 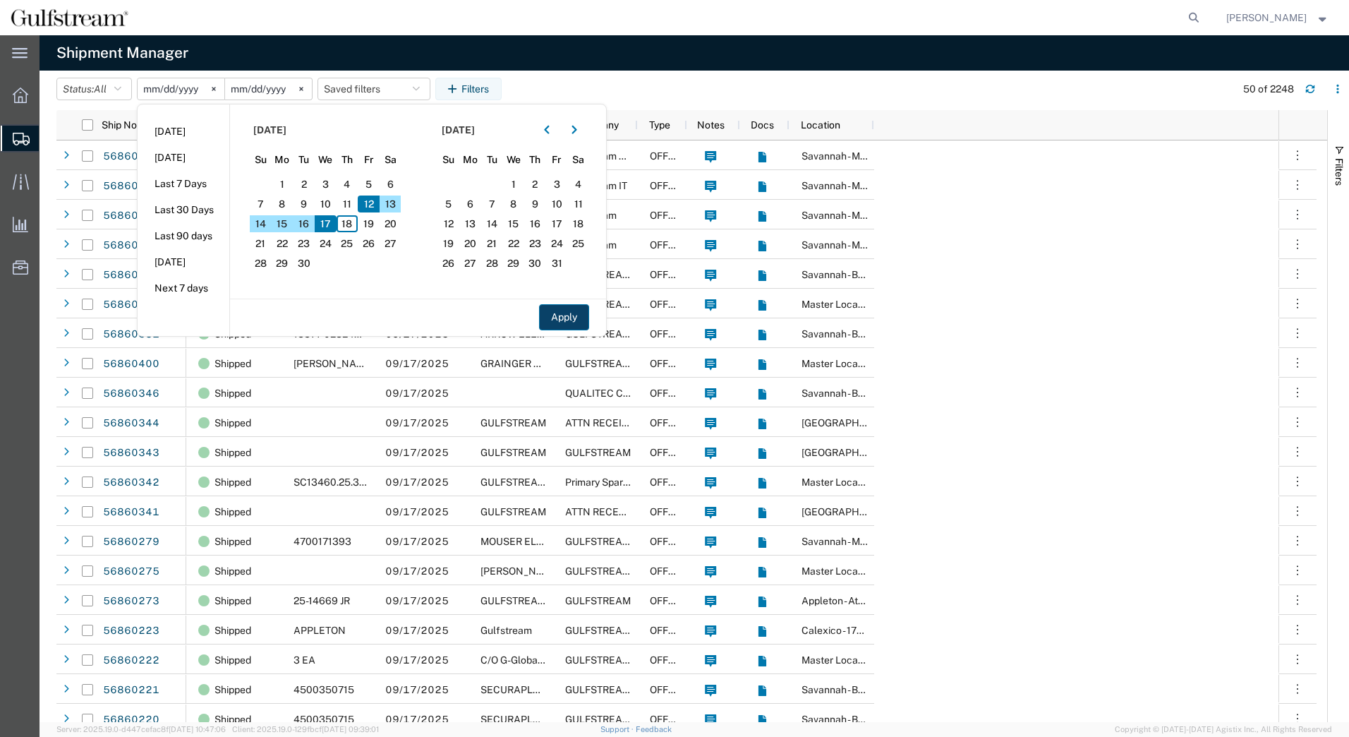 What do you see at coordinates (183, 183) in the screenshot?
I see `li: Last 7 Days` at bounding box center [183, 183].